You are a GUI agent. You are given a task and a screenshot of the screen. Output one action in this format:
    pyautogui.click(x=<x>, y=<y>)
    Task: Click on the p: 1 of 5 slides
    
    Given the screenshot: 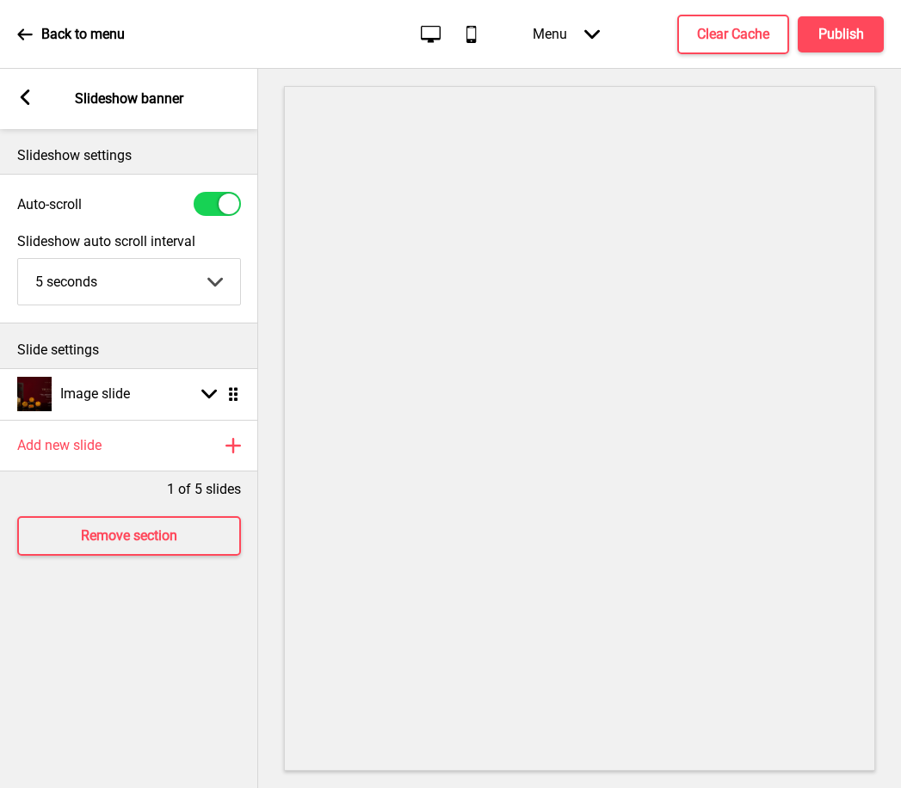 What is the action you would take?
    pyautogui.click(x=204, y=490)
    